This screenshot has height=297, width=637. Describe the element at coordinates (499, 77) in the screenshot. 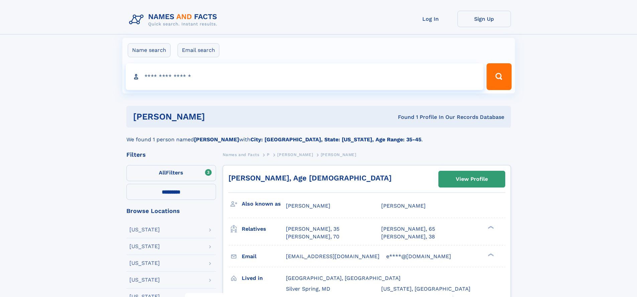

I see `button: Search Button` at that location.